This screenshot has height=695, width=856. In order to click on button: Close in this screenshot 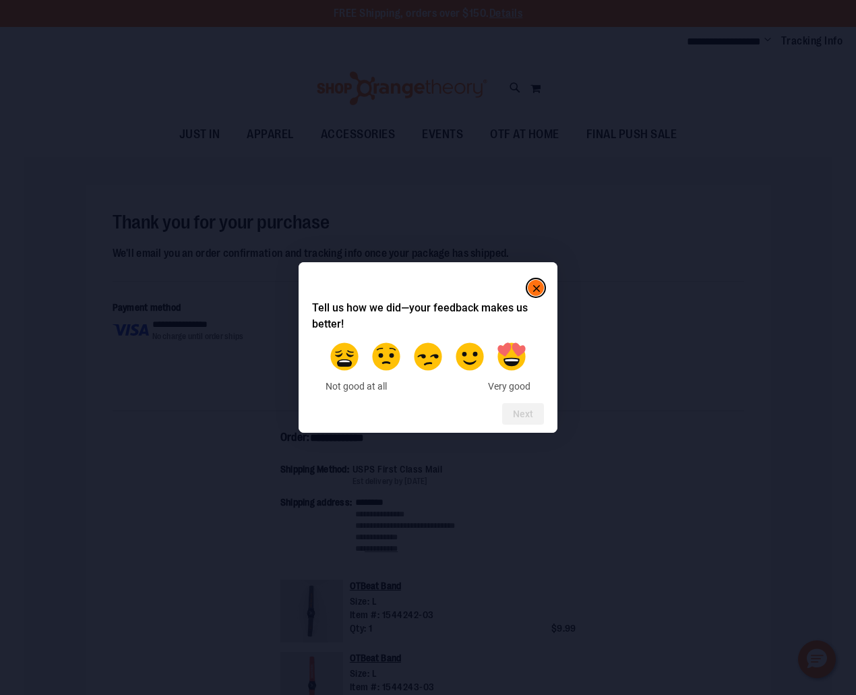, I will do `click(536, 288)`.